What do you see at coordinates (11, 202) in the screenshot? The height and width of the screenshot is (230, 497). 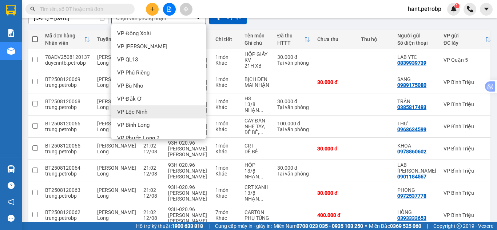 I see `span: notification` at bounding box center [11, 202].